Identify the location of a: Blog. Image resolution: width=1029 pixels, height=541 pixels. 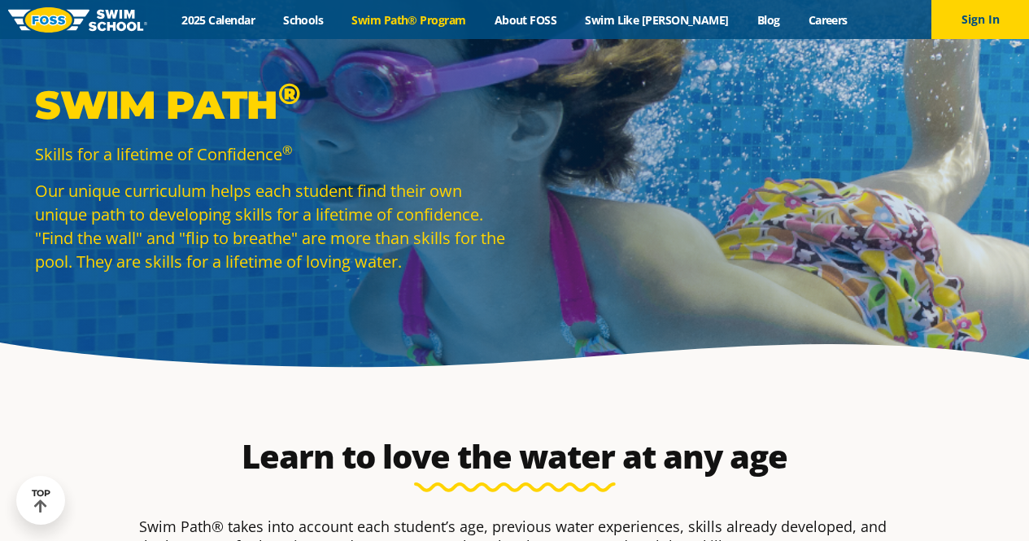
(768, 20).